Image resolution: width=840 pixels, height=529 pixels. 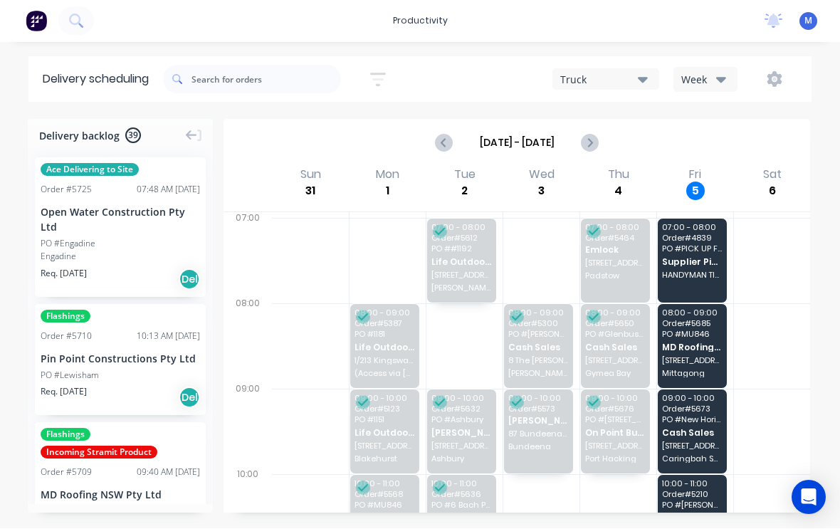 I want to click on div: productivity, so click(x=420, y=21).